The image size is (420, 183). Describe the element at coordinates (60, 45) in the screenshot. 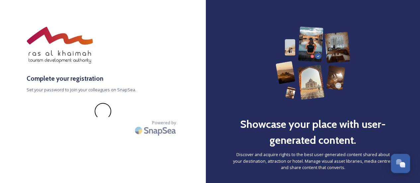

I see `img: raktda_eng_new-stacked-logo_rgb.png` at that location.